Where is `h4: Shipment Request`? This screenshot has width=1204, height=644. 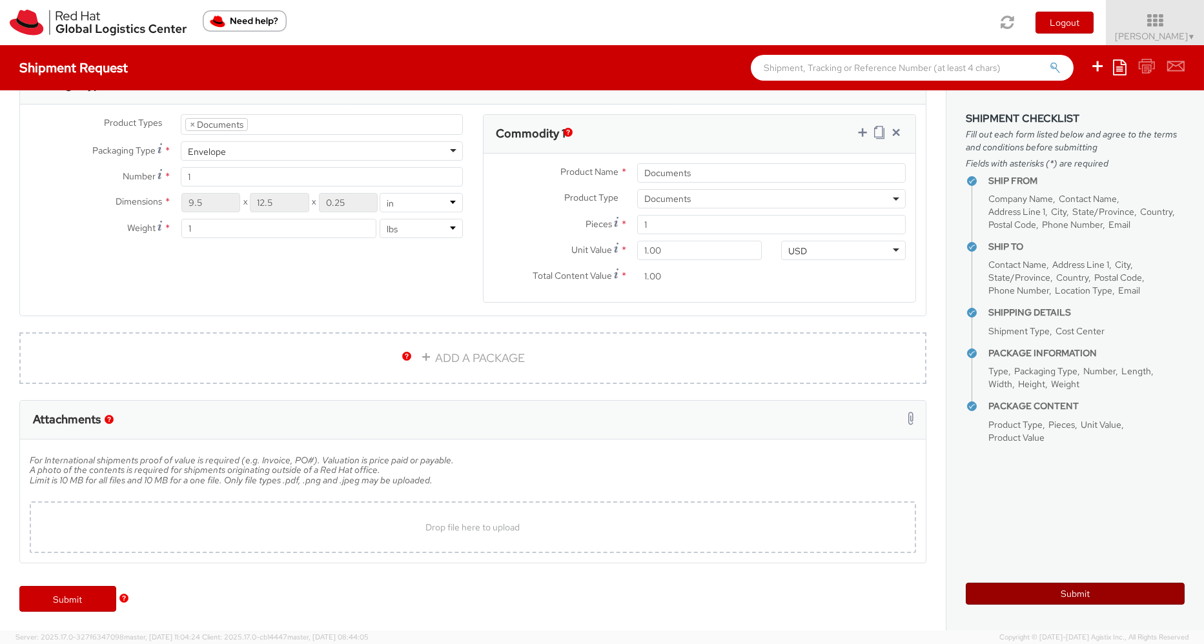
h4: Shipment Request is located at coordinates (74, 68).